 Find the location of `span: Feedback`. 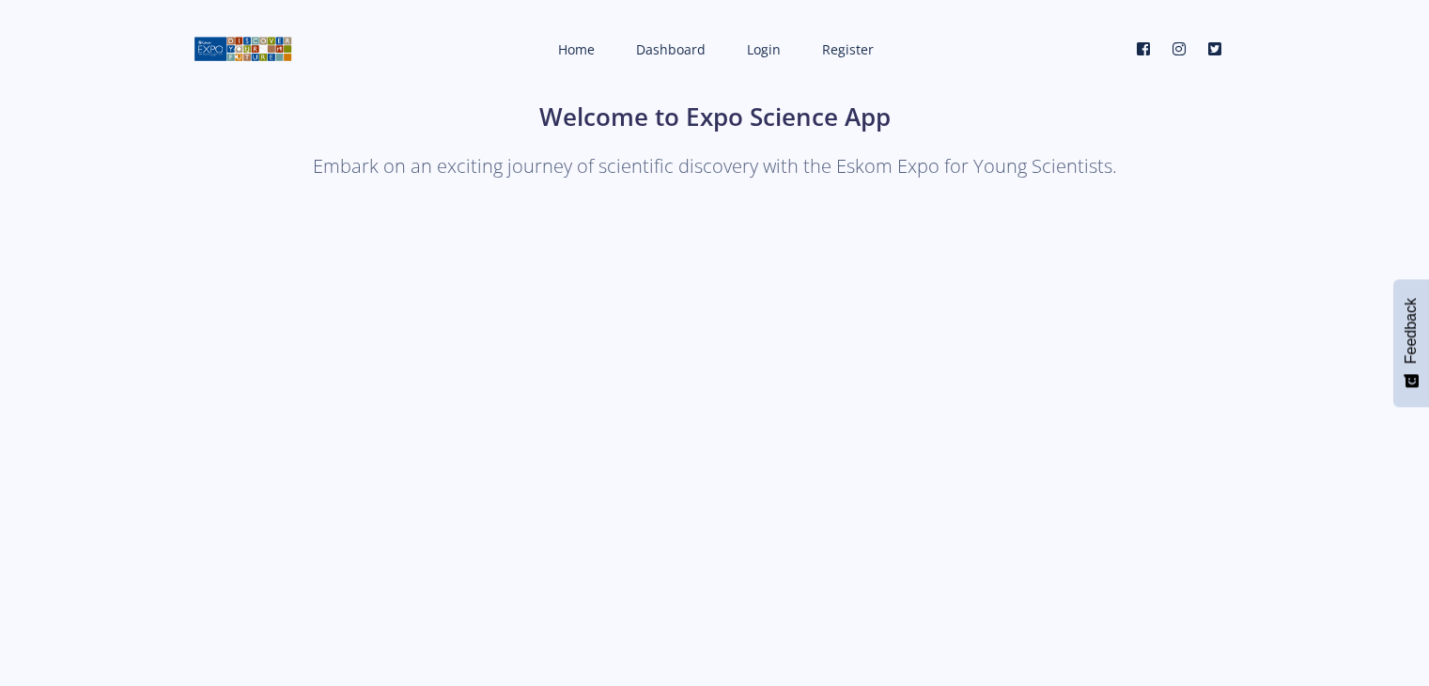

span: Feedback is located at coordinates (1411, 331).